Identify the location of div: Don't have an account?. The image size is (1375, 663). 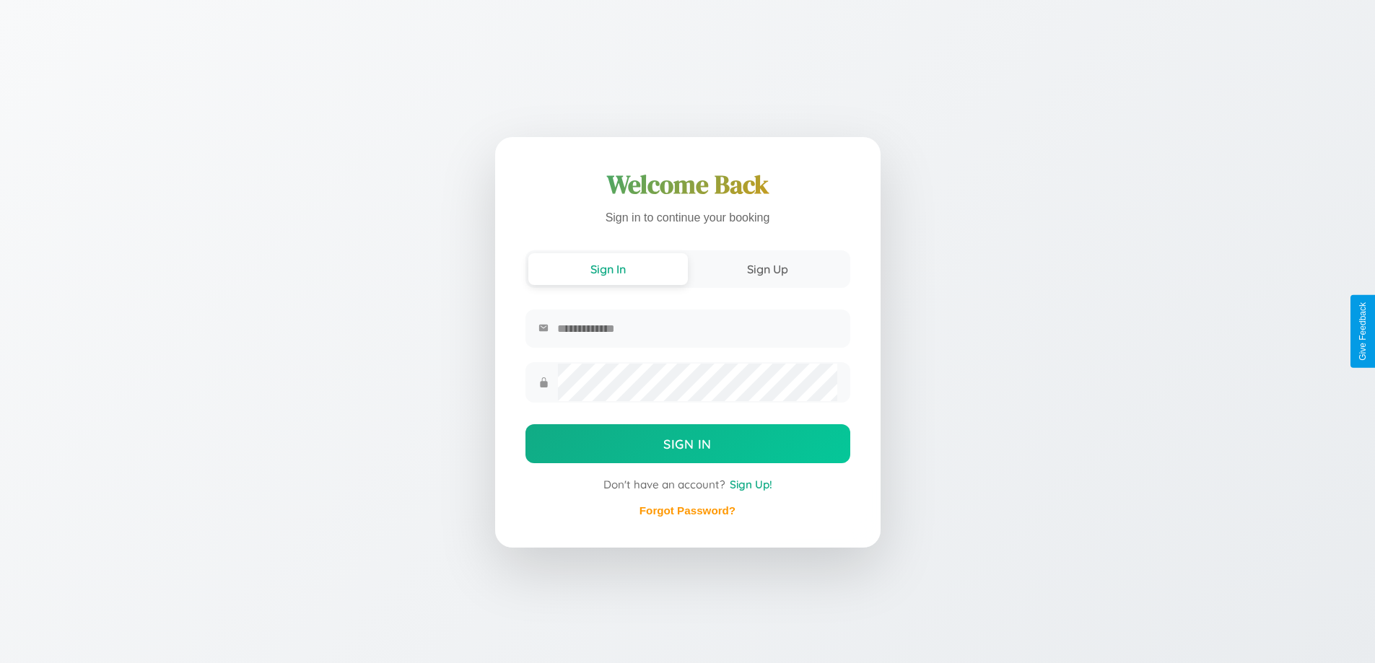
(688, 484).